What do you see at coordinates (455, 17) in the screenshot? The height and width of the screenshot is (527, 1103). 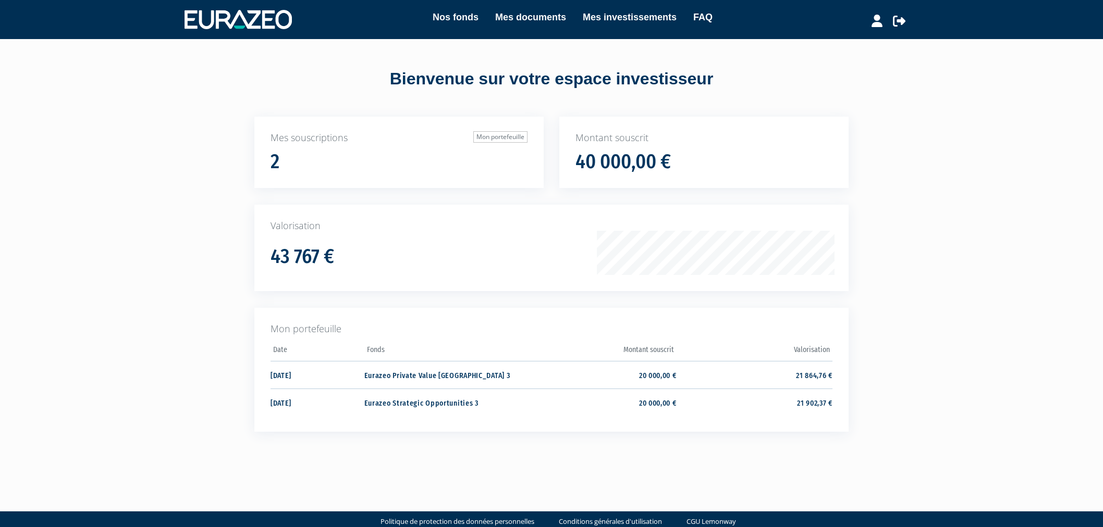 I see `a: Nos fonds` at bounding box center [455, 17].